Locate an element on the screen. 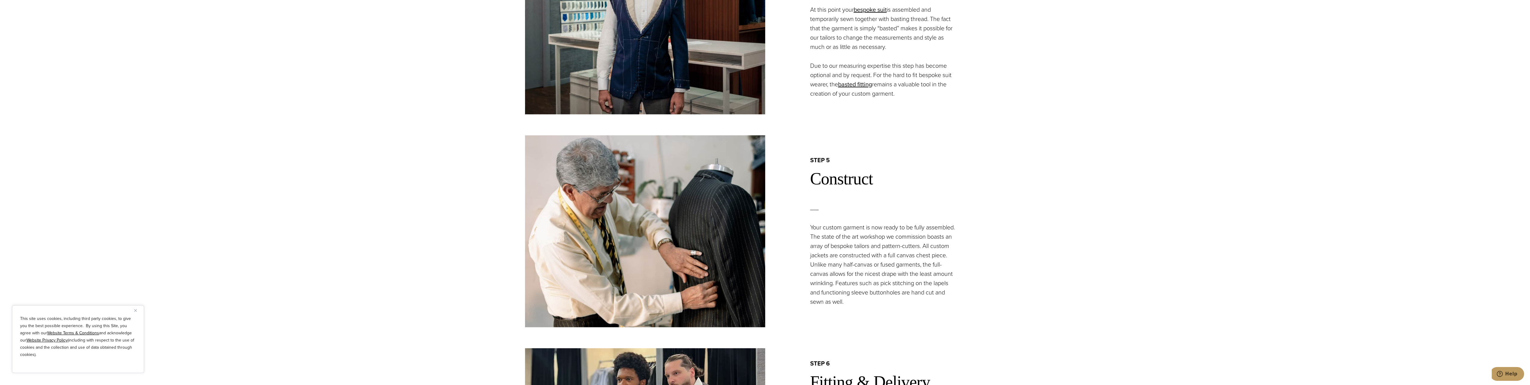 The height and width of the screenshot is (385, 1530). img: Close is located at coordinates (135, 311).